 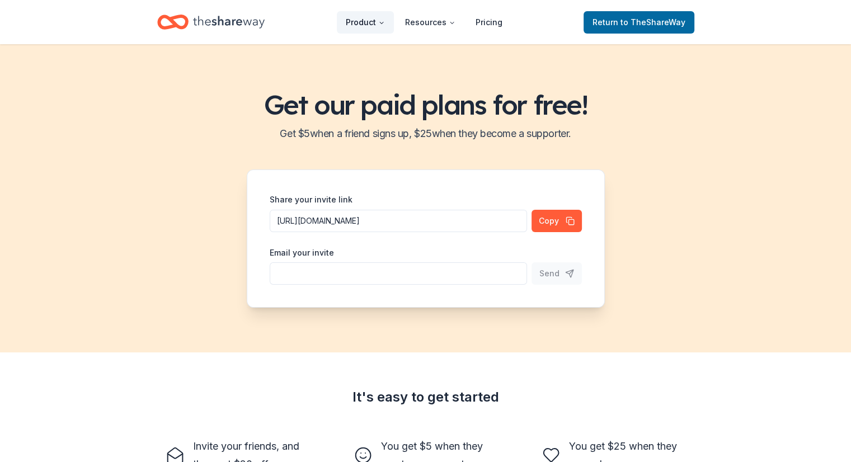 What do you see at coordinates (425, 105) in the screenshot?
I see `h1: Get our paid plans for free!` at bounding box center [425, 105].